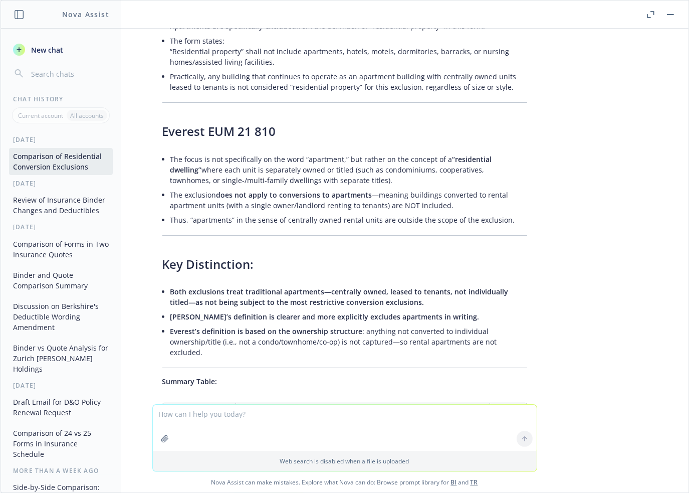 This screenshot has height=493, width=689. Describe the element at coordinates (61, 470) in the screenshot. I see `div: More than a week ago` at that location.